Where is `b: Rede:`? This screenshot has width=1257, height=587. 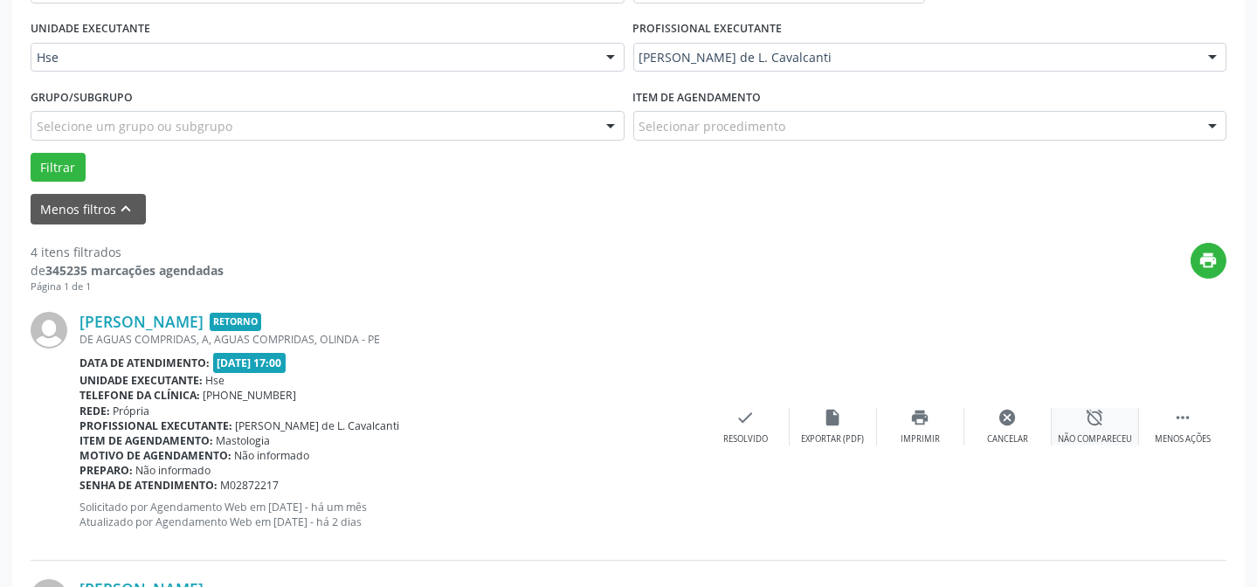 b: Rede: is located at coordinates (94, 411).